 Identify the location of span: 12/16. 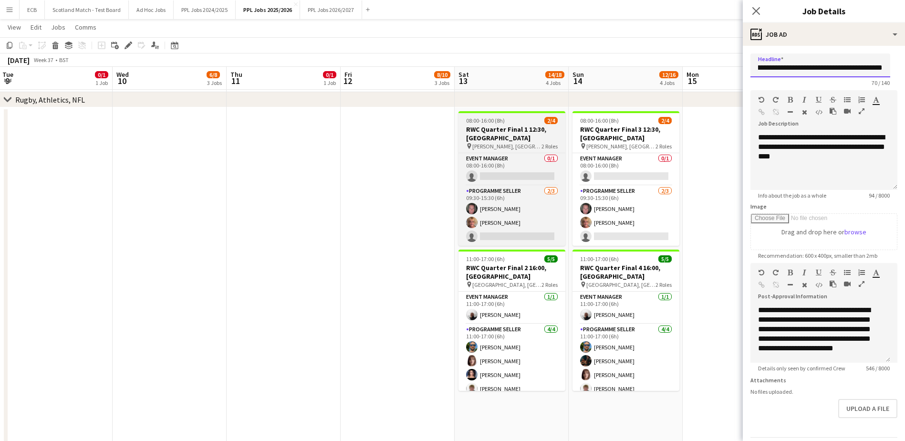
(669, 74).